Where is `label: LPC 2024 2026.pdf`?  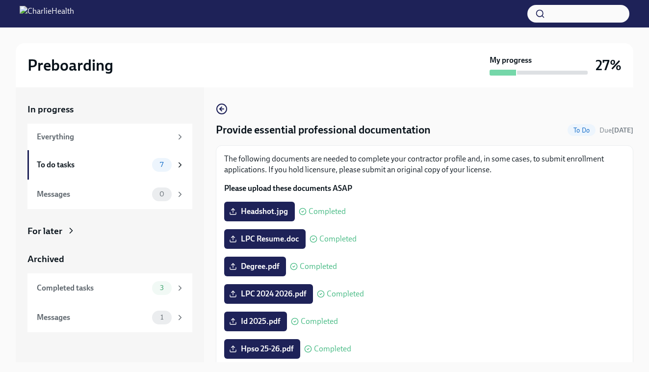
label: LPC 2024 2026.pdf is located at coordinates (268, 294).